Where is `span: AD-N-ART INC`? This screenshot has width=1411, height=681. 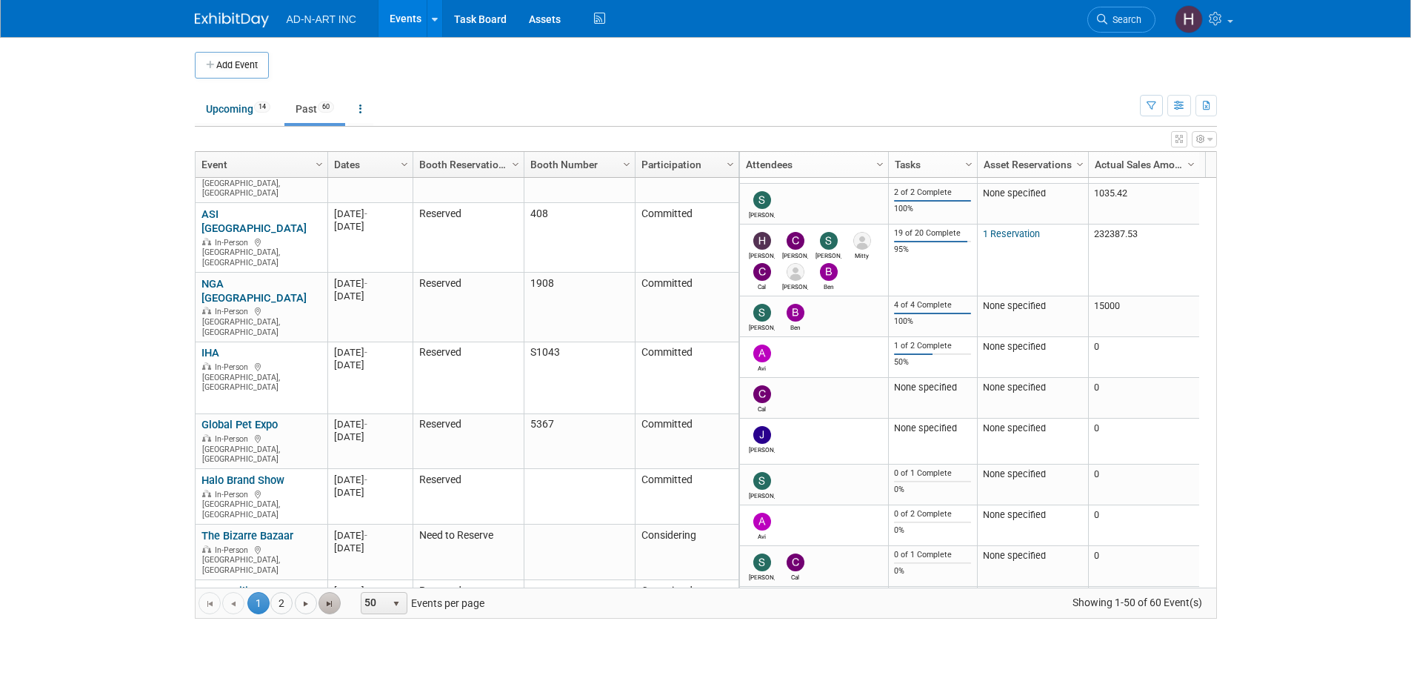
span: AD-N-ART INC is located at coordinates (321, 19).